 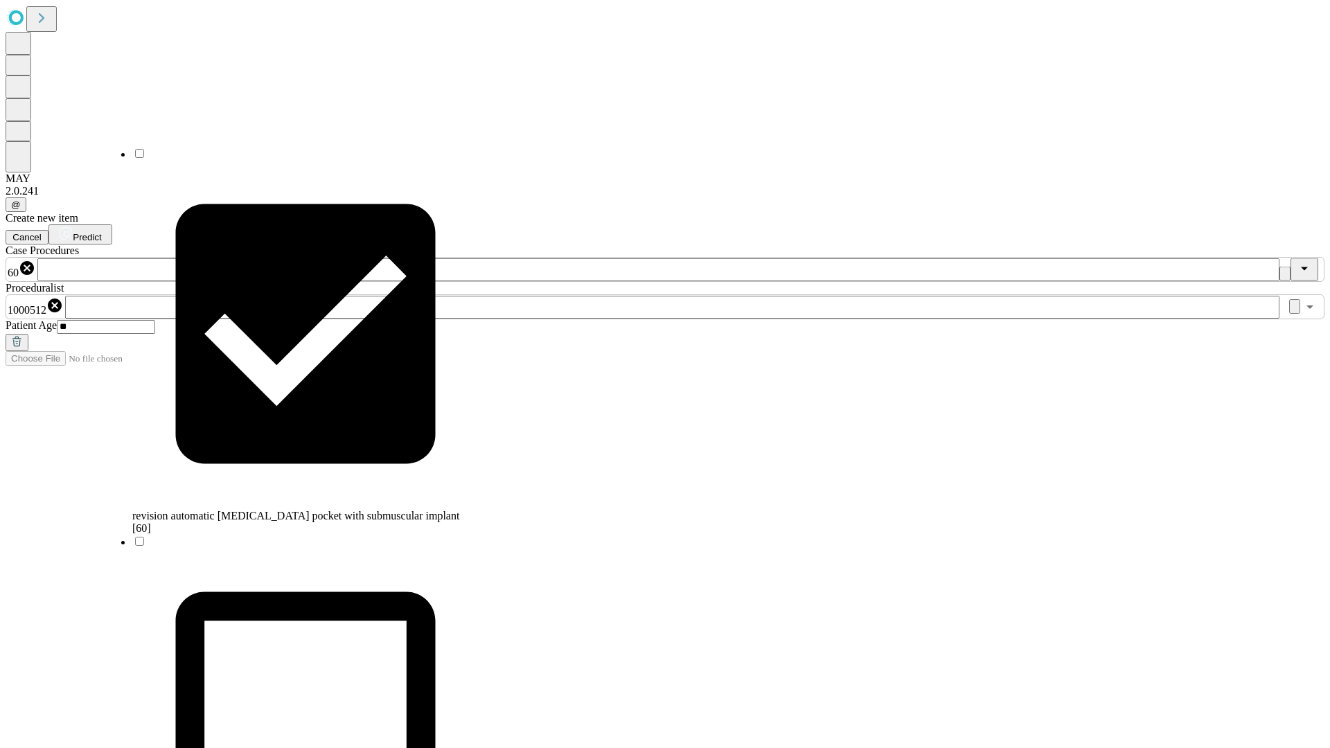 What do you see at coordinates (21, 269) in the screenshot?
I see `div: 60` at bounding box center [21, 269].